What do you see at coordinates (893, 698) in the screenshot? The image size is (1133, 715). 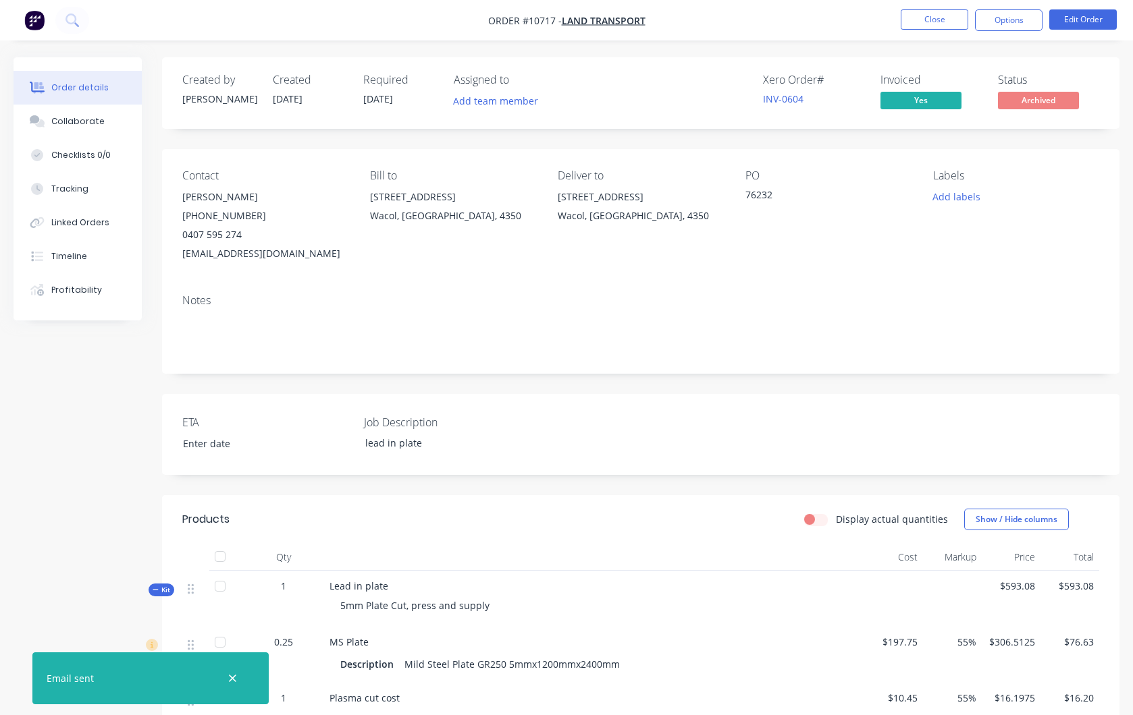 I see `span: $10.45` at bounding box center [893, 698].